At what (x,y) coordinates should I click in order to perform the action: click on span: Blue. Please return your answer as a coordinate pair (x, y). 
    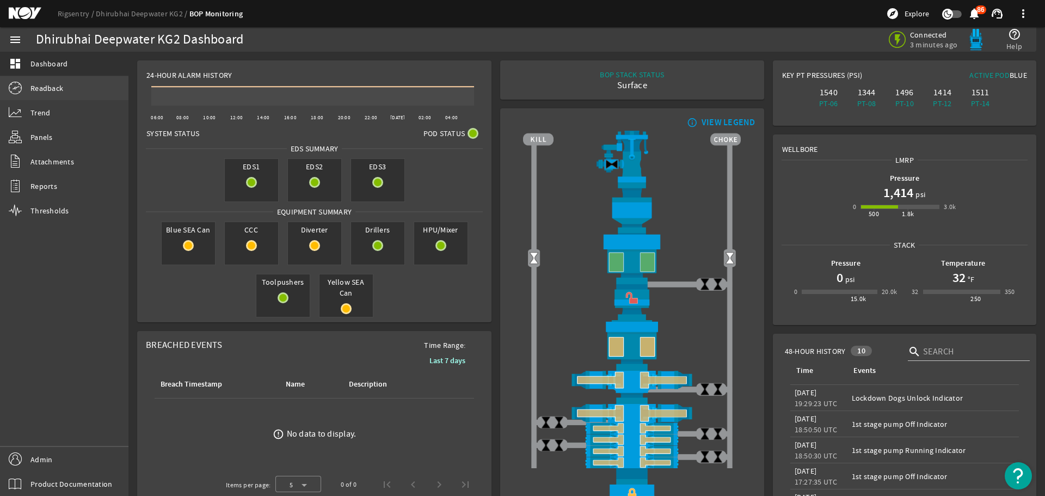
    Looking at the image, I should click on (1018, 75).